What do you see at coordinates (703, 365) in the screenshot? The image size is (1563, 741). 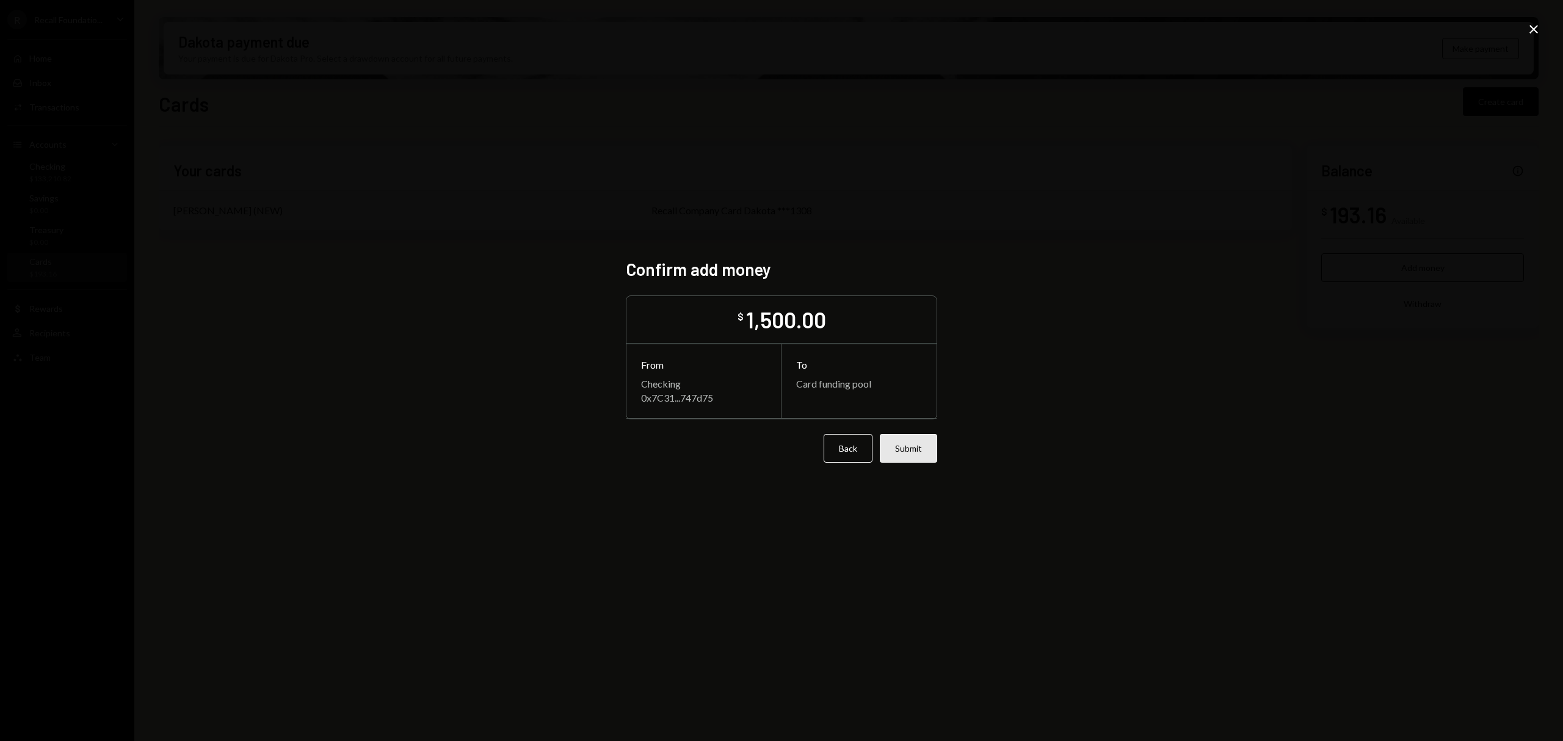 I see `div: From` at bounding box center [703, 365].